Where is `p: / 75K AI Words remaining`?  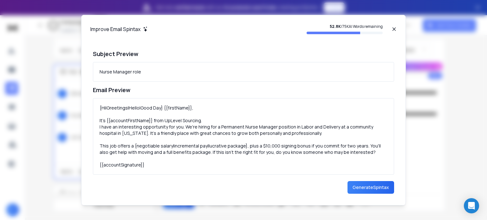 p: / 75K AI Words remaining is located at coordinates (344, 27).